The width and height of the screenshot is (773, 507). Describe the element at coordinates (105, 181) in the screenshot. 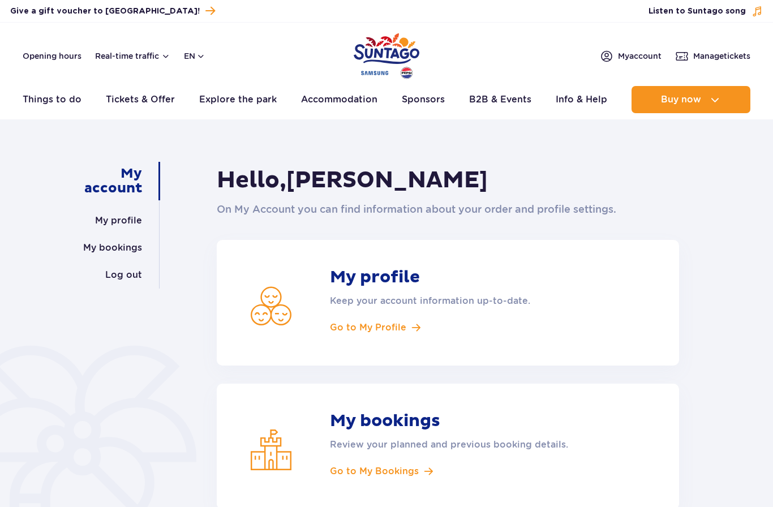

I see `a: My account` at that location.